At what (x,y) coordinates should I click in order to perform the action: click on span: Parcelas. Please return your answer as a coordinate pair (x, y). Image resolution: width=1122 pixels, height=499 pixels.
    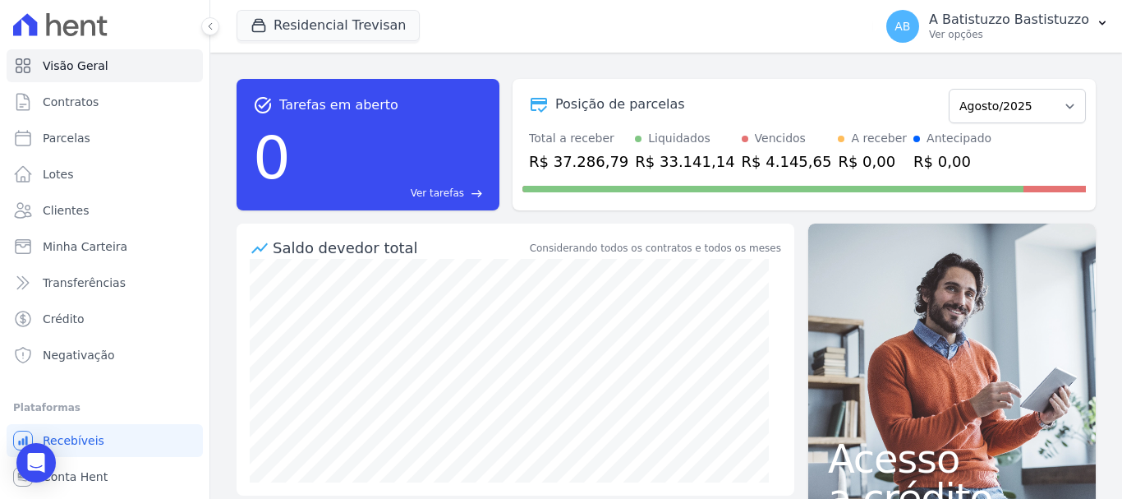
    Looking at the image, I should click on (67, 138).